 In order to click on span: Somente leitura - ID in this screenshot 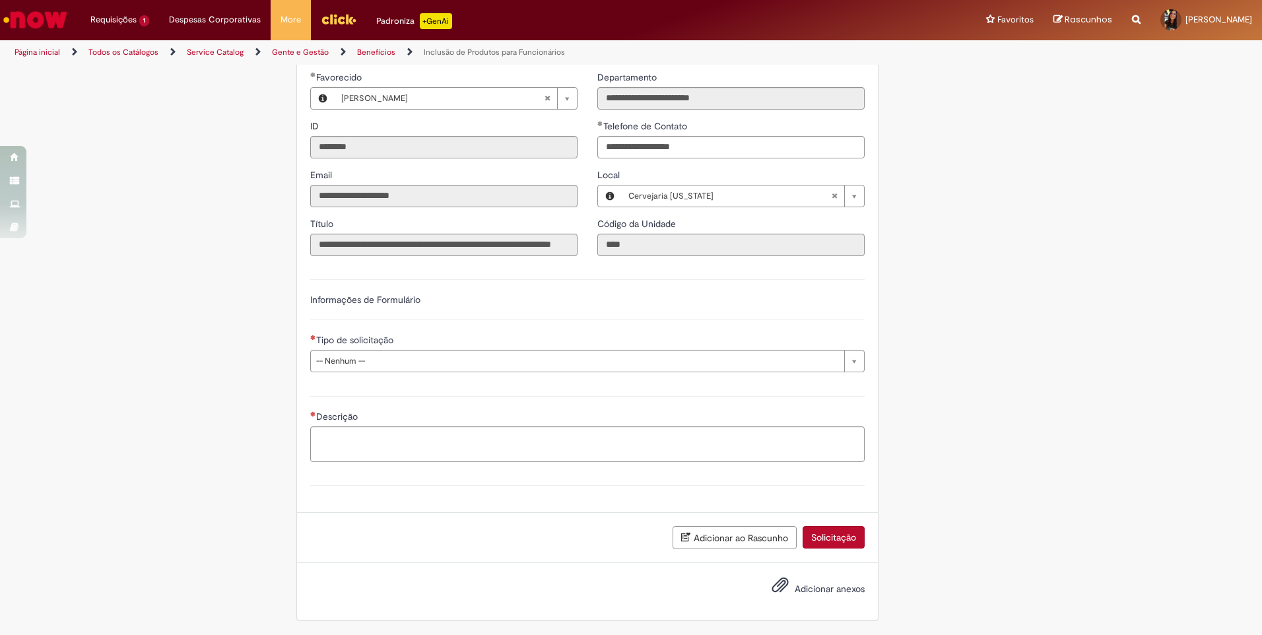, I will do `click(316, 126)`.